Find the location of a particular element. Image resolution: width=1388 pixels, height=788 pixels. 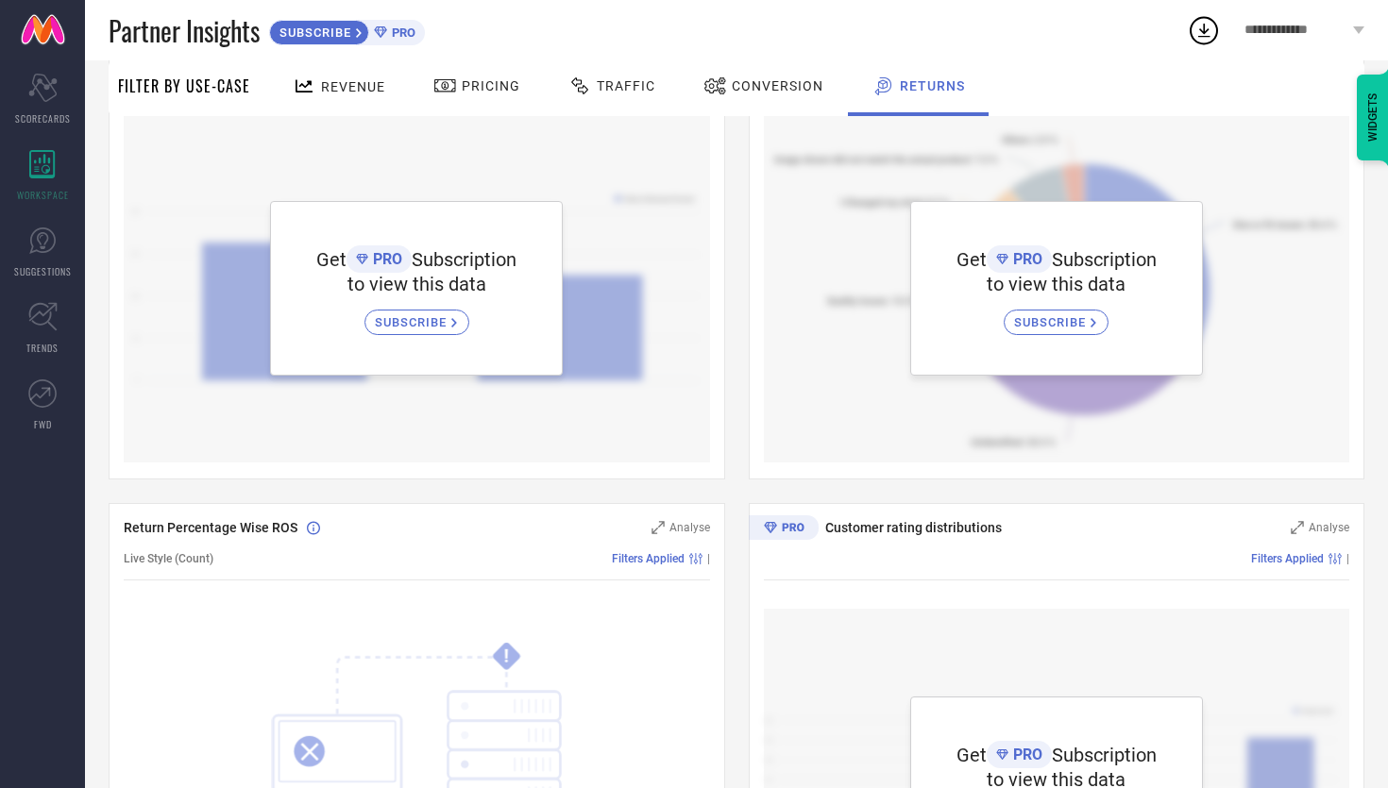

span: Traffic is located at coordinates (626, 86).